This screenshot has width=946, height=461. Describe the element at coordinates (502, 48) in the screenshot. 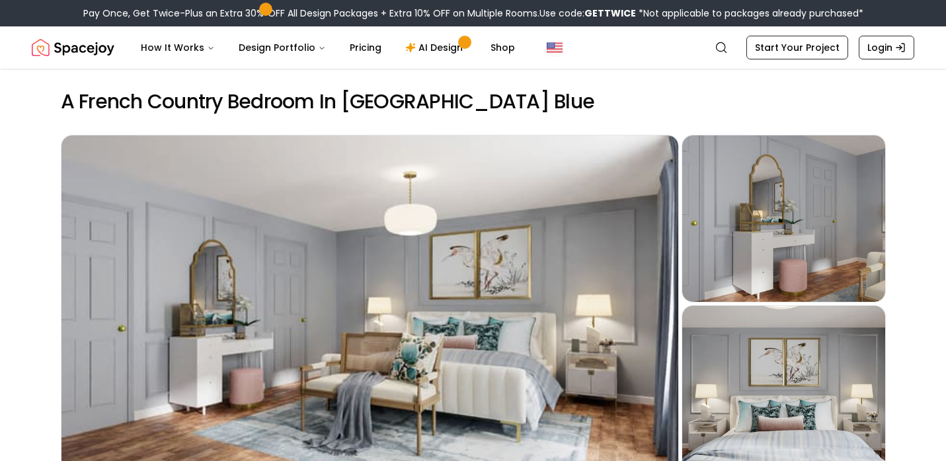

I see `a: Shop` at that location.